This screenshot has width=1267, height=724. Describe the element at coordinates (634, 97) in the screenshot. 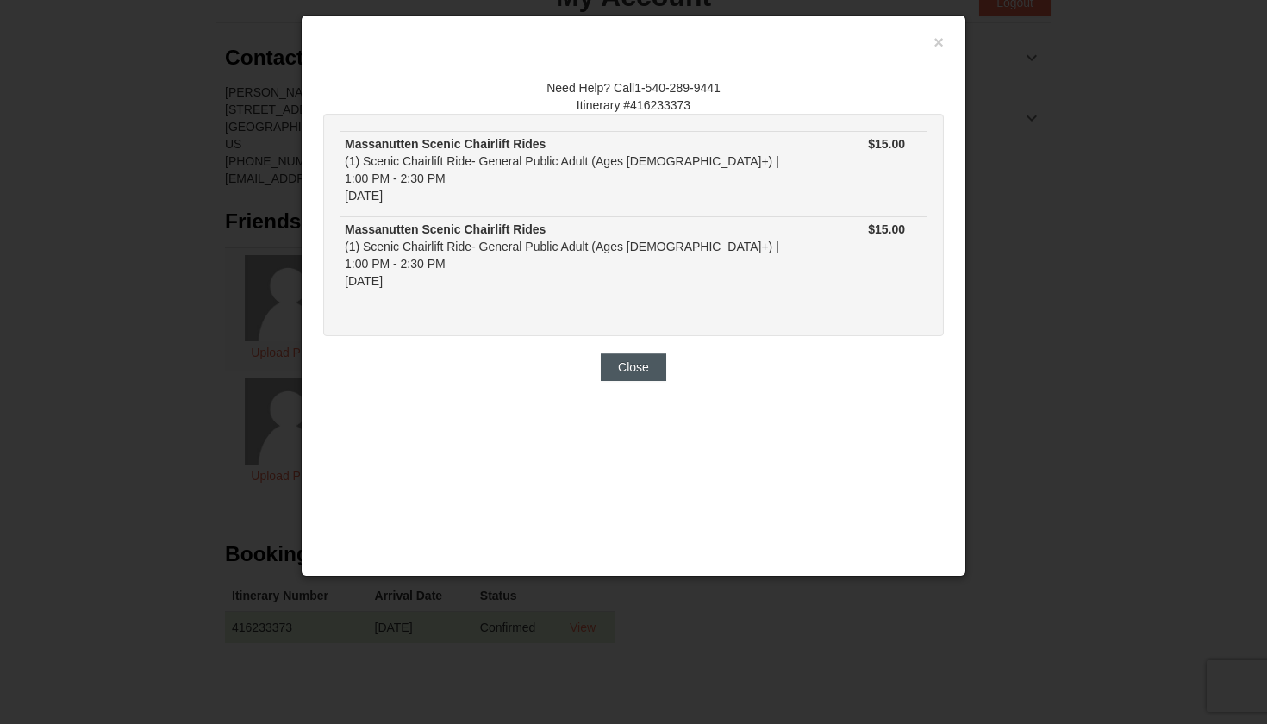

I see `div: Need Help? Call1-540-289-9441 Itinerary #416233373` at that location.